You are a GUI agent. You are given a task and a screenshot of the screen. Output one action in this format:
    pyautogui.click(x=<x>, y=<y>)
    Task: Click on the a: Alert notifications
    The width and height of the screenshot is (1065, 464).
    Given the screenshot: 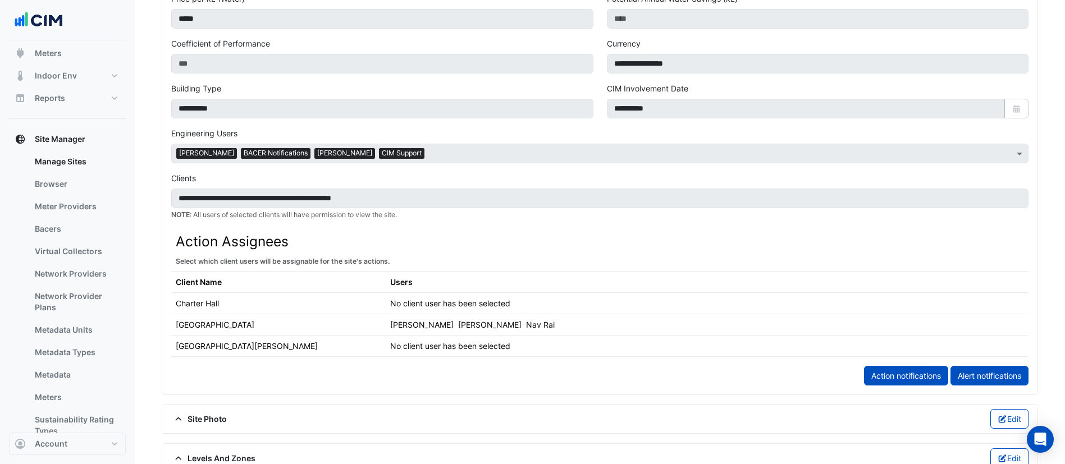 What is the action you would take?
    pyautogui.click(x=989, y=375)
    